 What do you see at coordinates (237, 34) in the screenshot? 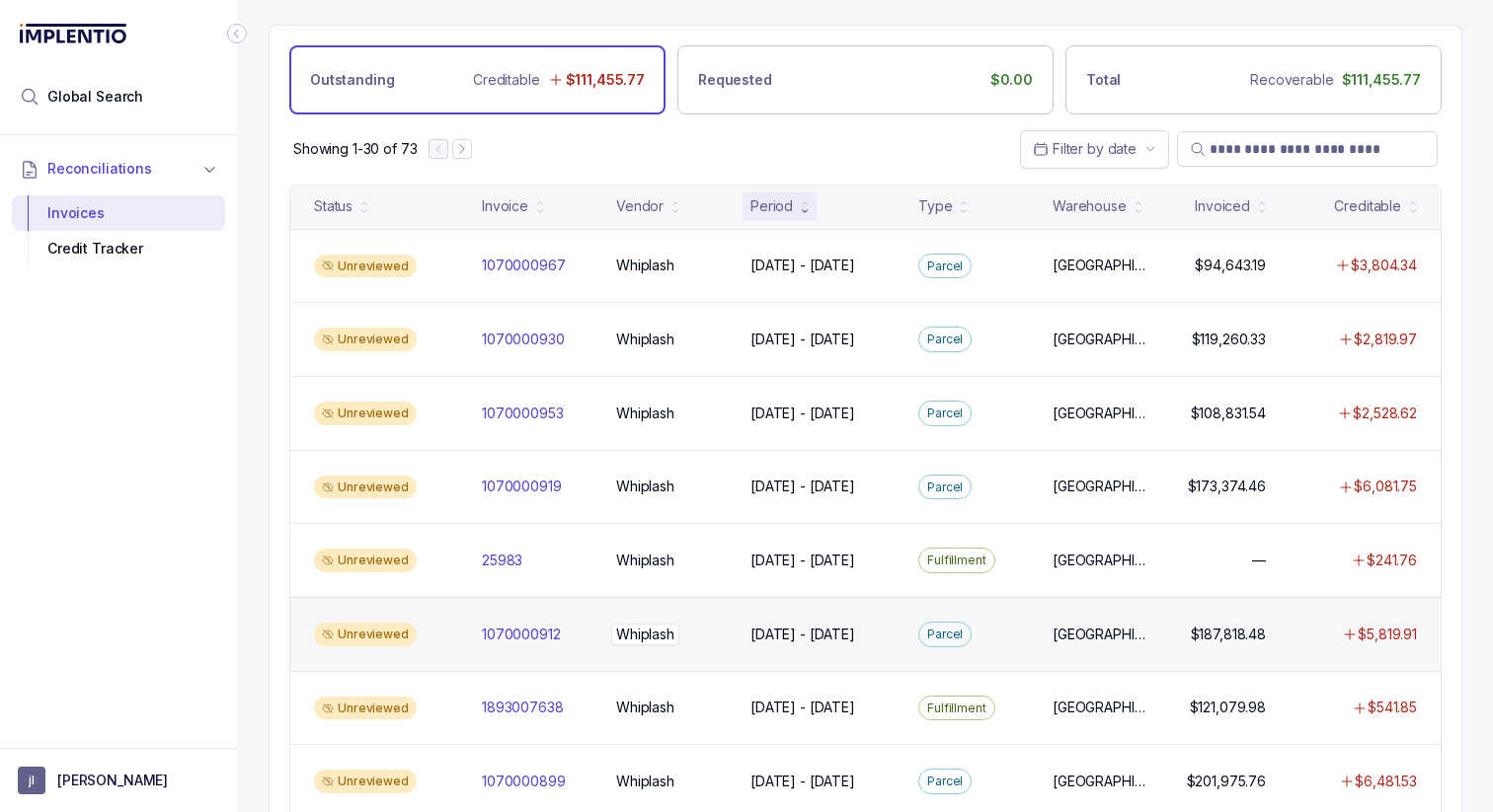
I see `div: Collapse Icon` at bounding box center [237, 34].